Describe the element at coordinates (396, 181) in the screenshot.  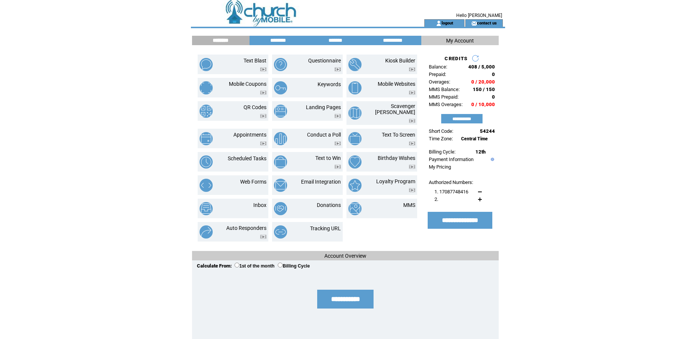
I see `a: Loyalty Program` at that location.